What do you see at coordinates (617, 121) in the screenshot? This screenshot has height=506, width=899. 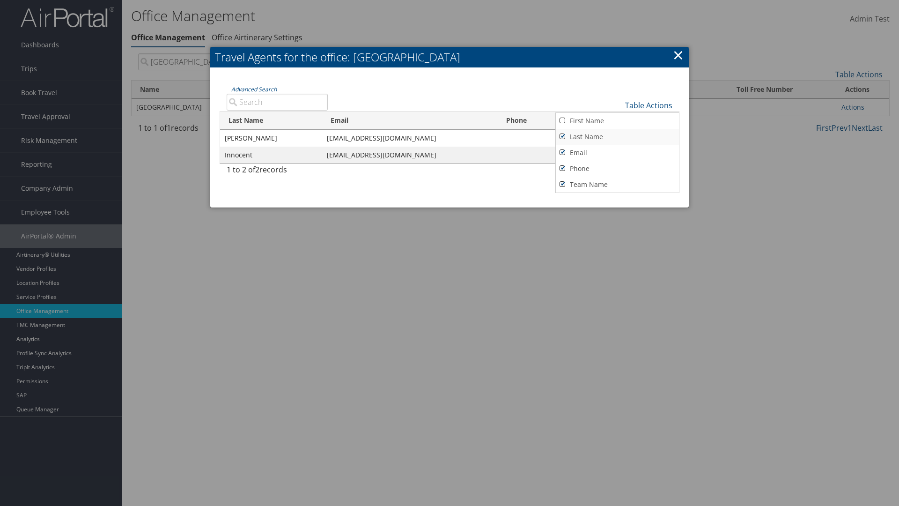 I see `a: First Name` at bounding box center [617, 121].